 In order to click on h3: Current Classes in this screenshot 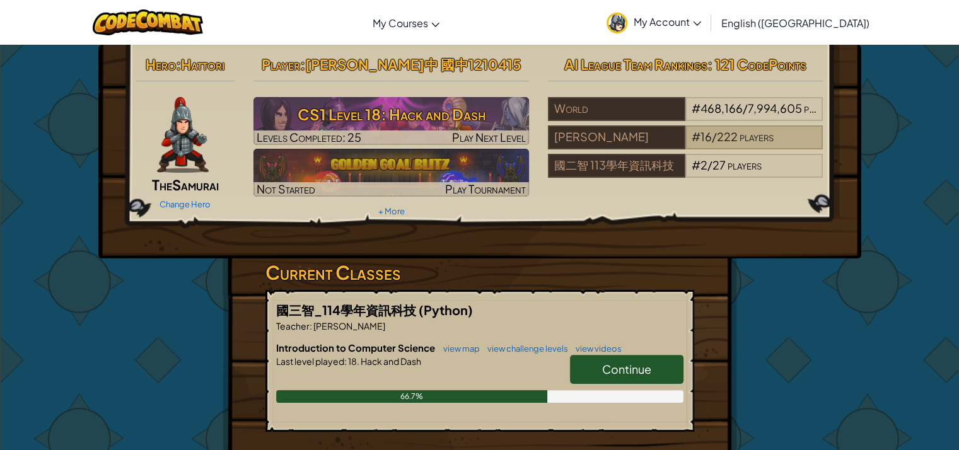, I will do `click(480, 272)`.